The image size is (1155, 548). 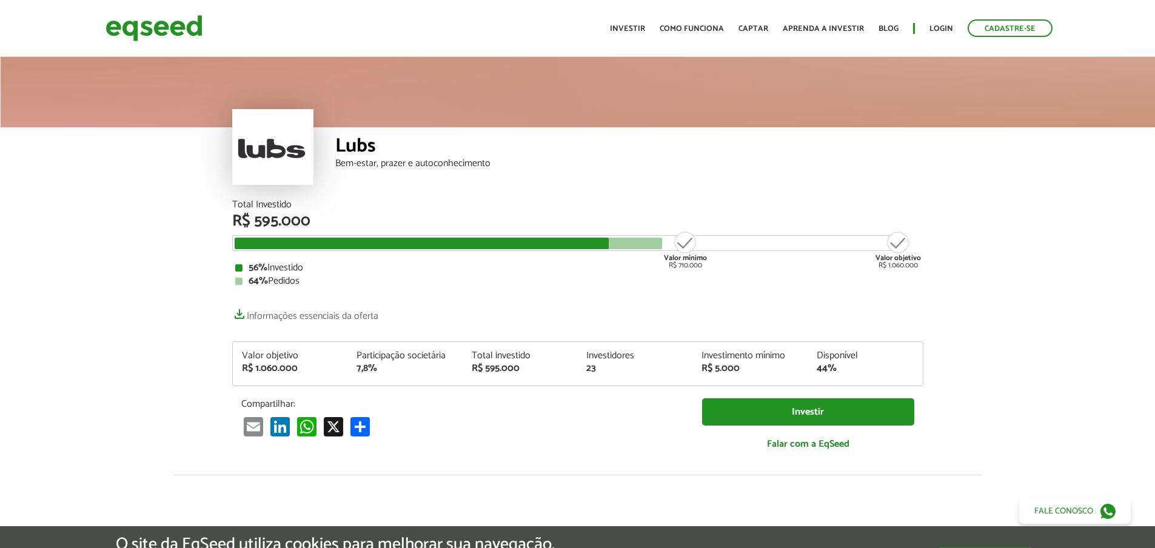 What do you see at coordinates (888, 28) in the screenshot?
I see `a: Blog` at bounding box center [888, 28].